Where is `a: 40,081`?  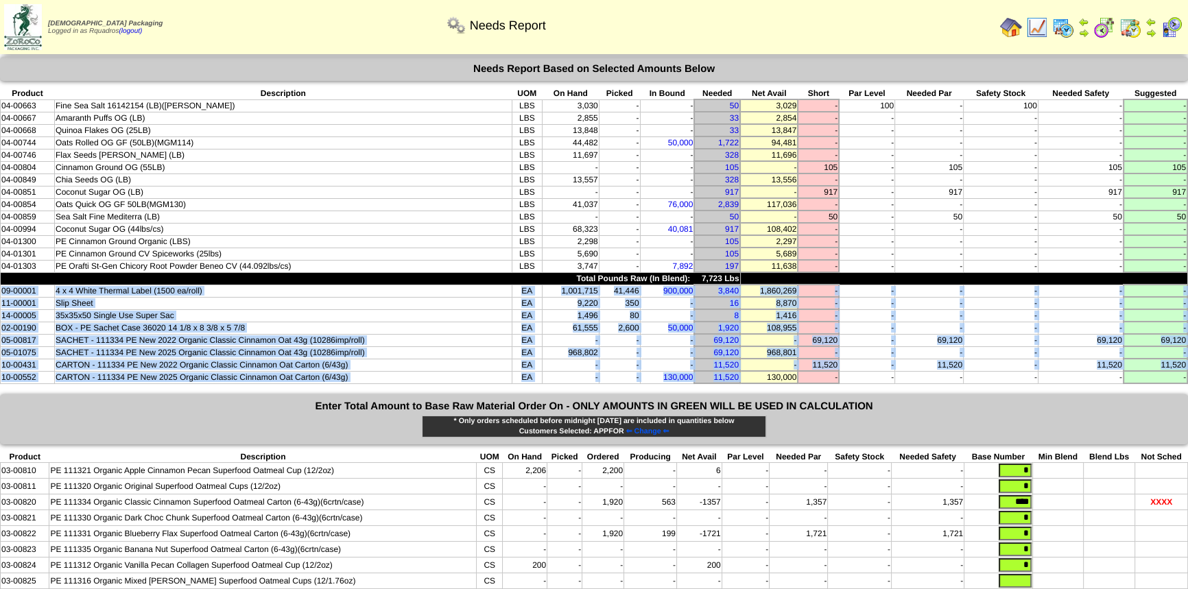
a: 40,081 is located at coordinates (681, 229).